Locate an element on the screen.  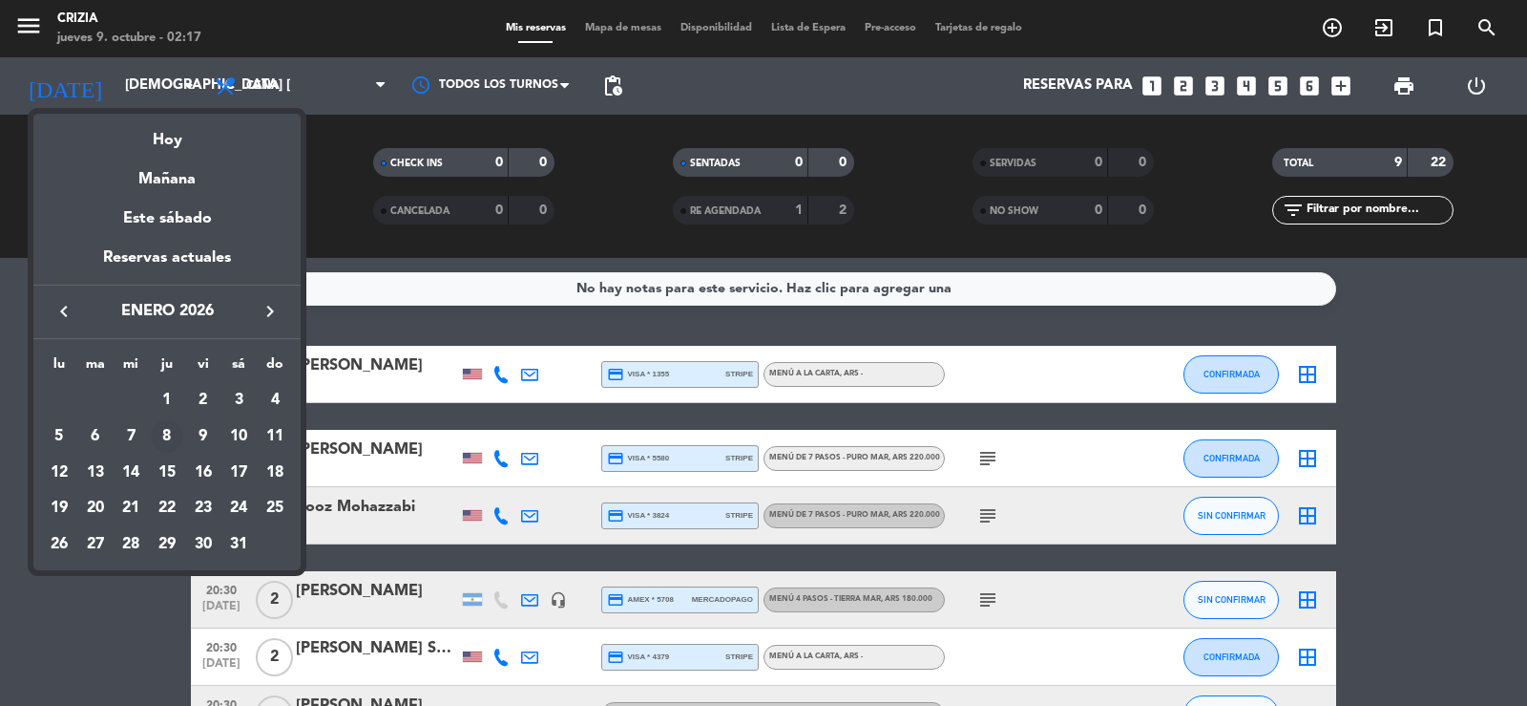
div: 22 is located at coordinates (167, 508).